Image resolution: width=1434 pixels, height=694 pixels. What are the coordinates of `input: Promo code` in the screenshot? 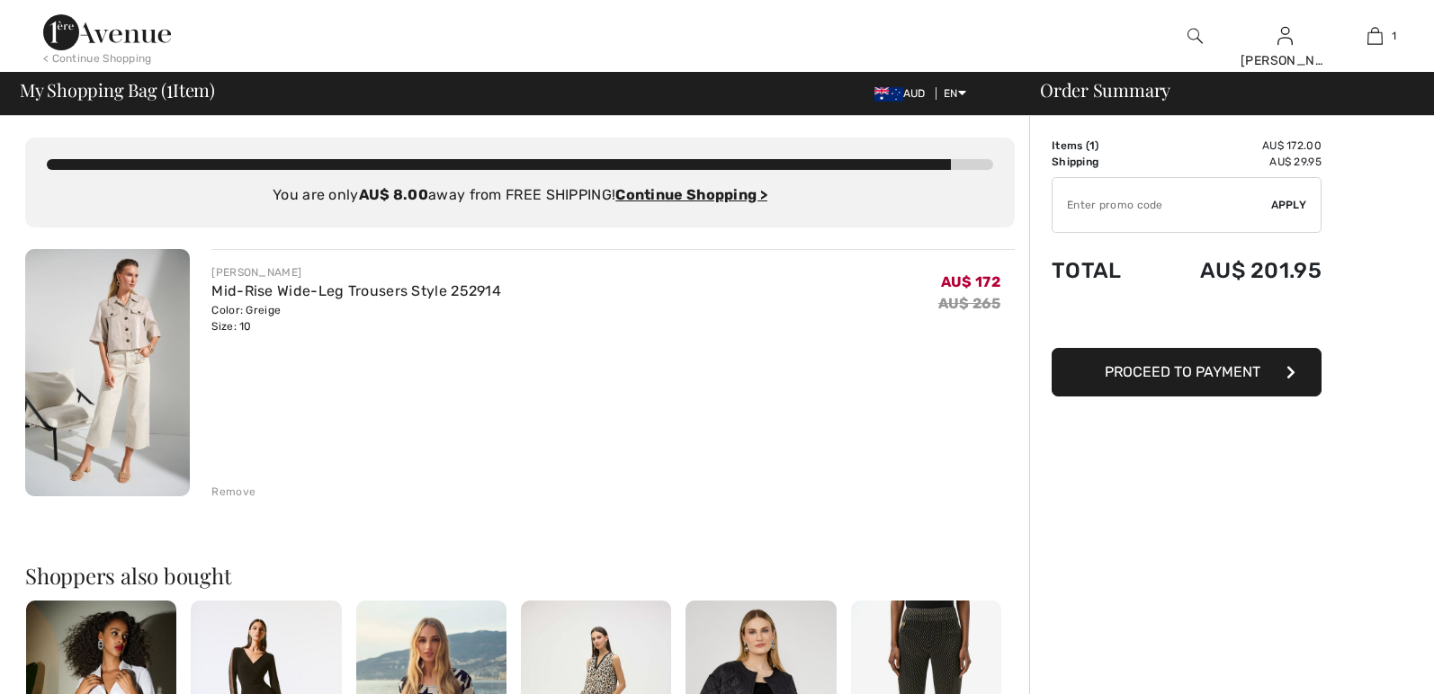 It's located at (1161, 205).